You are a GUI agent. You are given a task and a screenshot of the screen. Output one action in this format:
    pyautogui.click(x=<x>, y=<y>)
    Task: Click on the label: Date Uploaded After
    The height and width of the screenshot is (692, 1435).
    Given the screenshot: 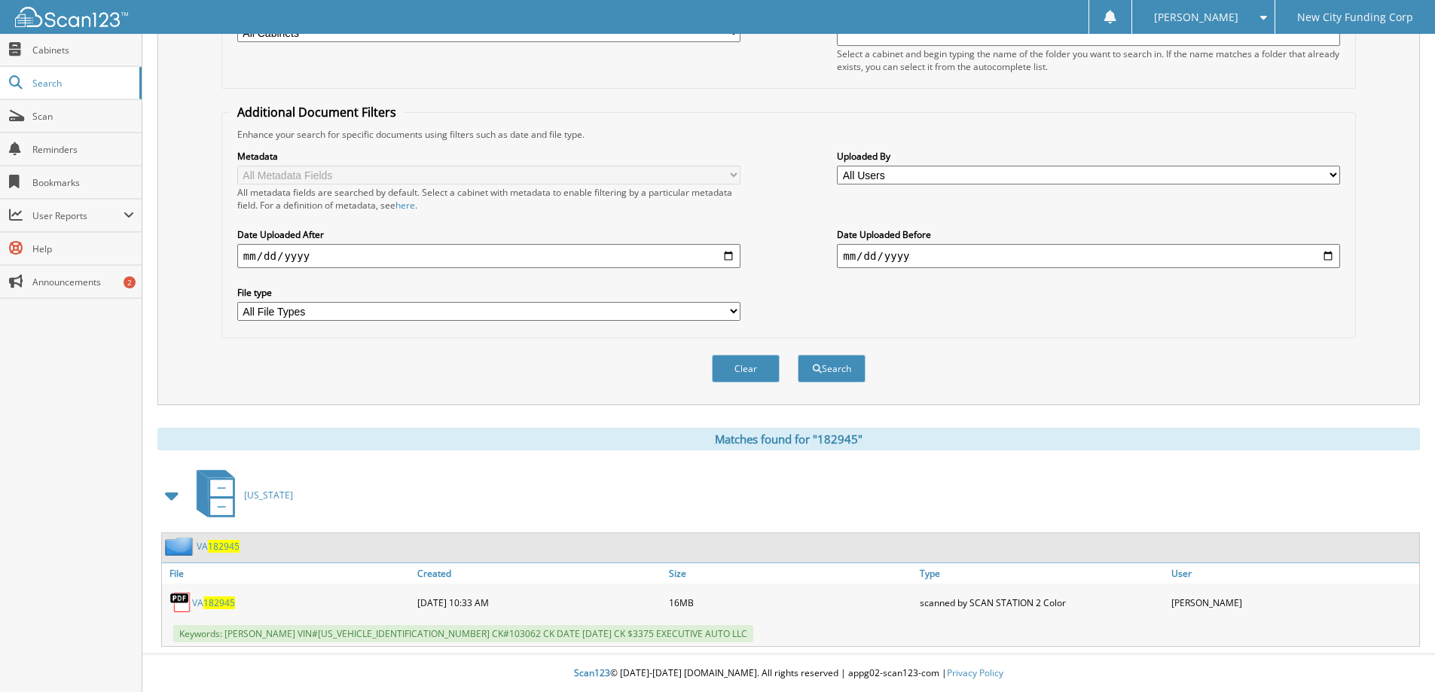 What is the action you would take?
    pyautogui.click(x=489, y=234)
    